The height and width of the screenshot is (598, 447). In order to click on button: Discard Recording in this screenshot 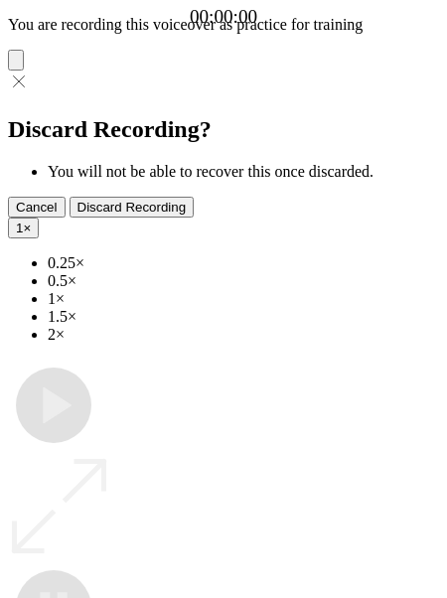, I will do `click(132, 207)`.